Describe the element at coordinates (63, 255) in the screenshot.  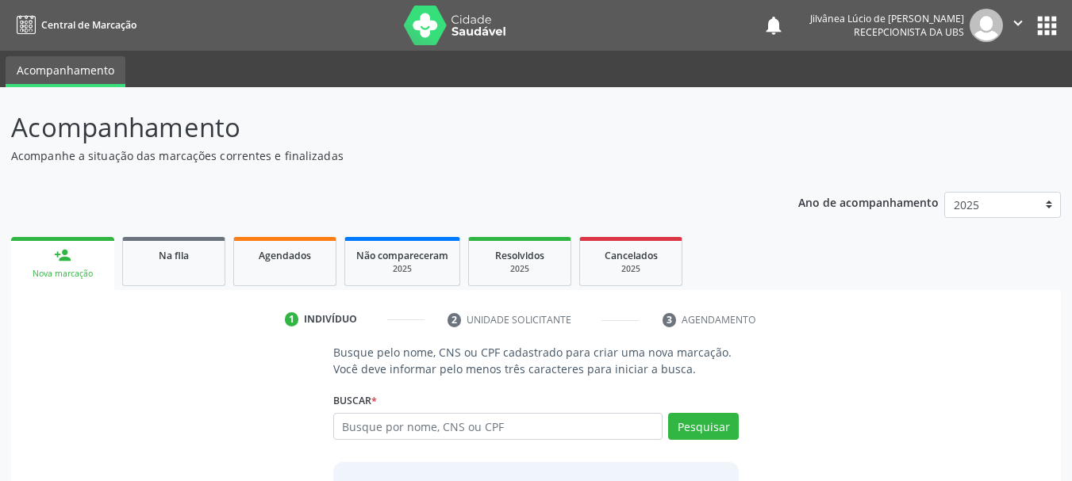
I see `div: person_add` at that location.